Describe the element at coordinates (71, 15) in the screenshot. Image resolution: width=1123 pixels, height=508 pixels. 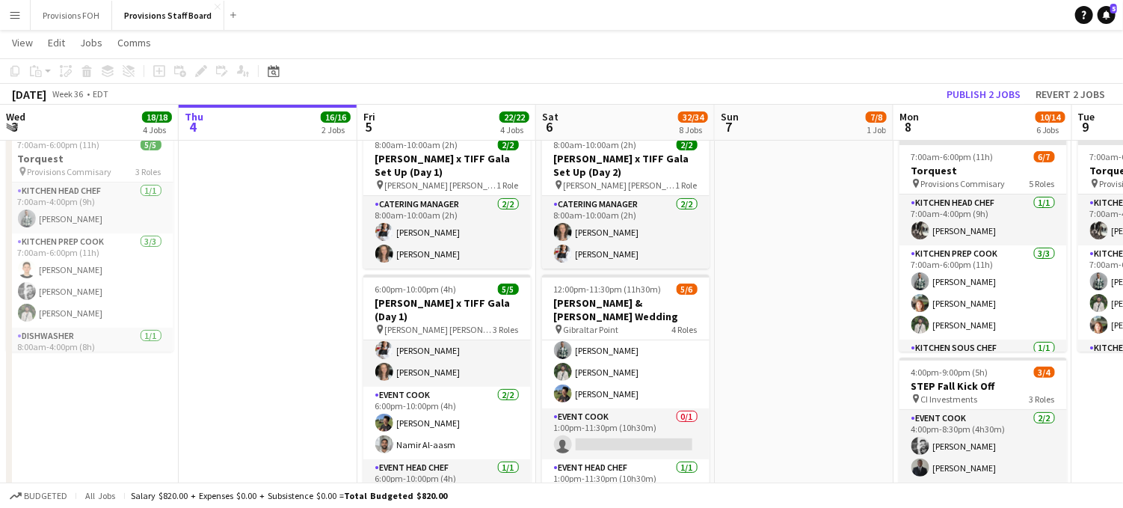
I see `button: Provisions FOH` at that location.